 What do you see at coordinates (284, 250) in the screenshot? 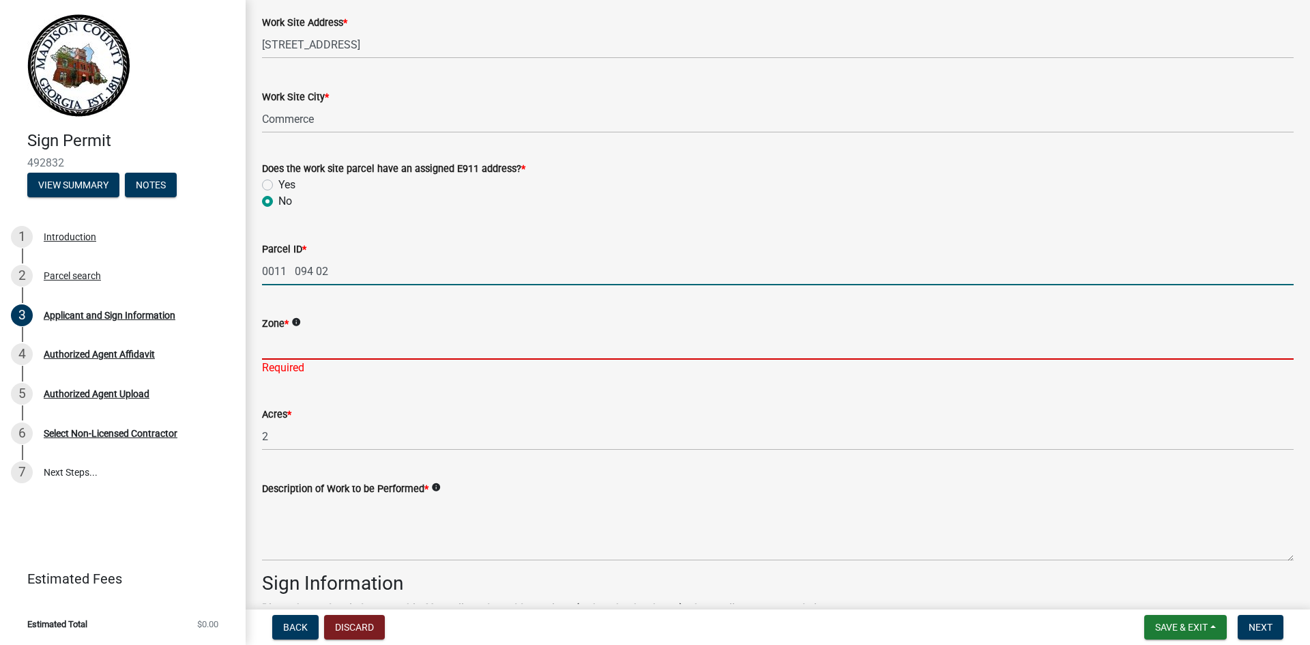
I see `label: Parcel ID` at bounding box center [284, 250].